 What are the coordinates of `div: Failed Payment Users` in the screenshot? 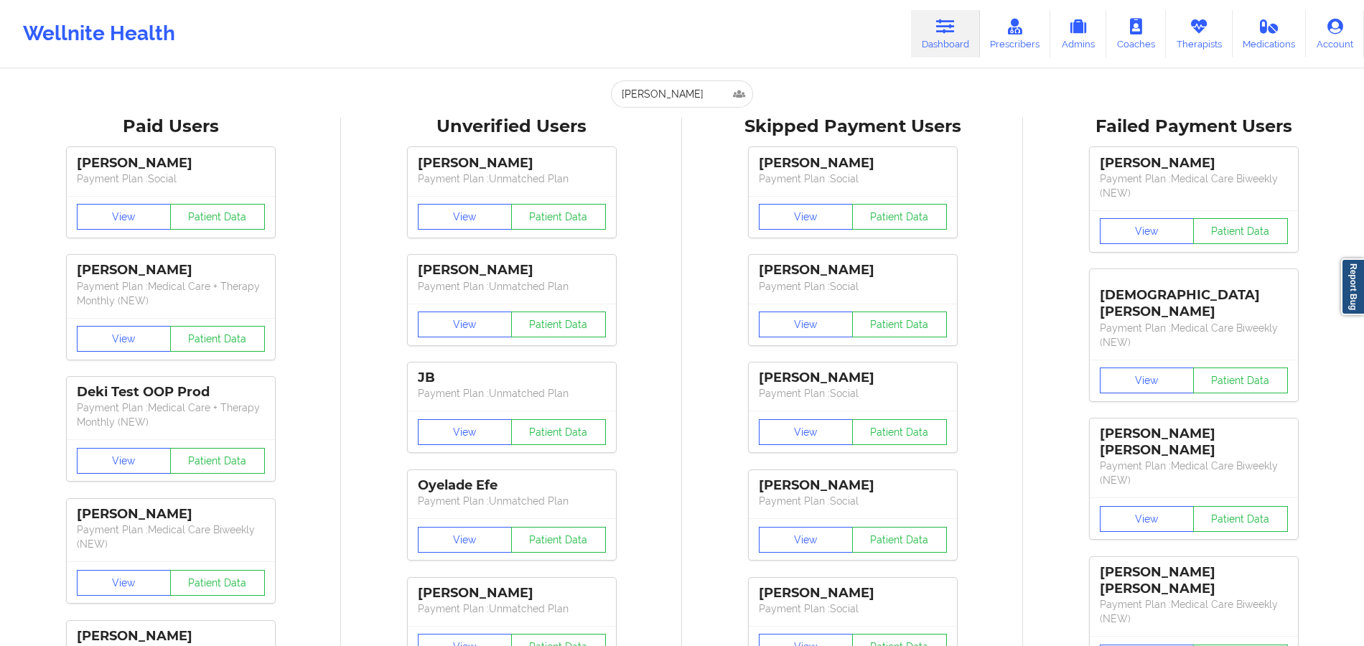 It's located at (1193, 126).